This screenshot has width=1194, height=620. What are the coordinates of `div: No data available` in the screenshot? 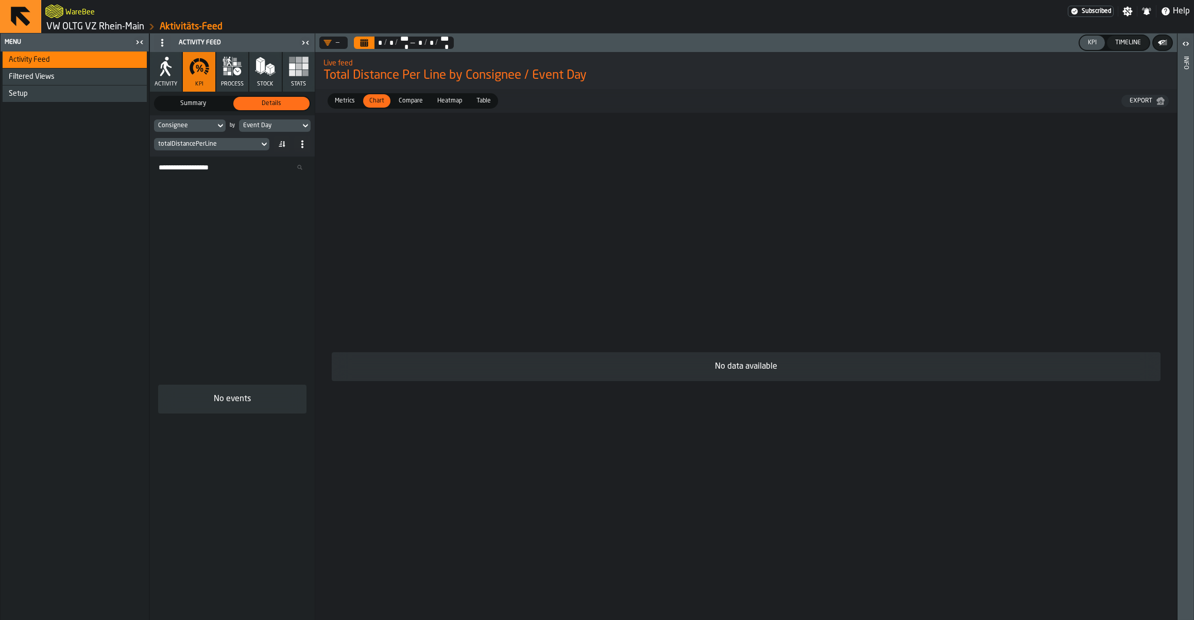 It's located at (746, 367).